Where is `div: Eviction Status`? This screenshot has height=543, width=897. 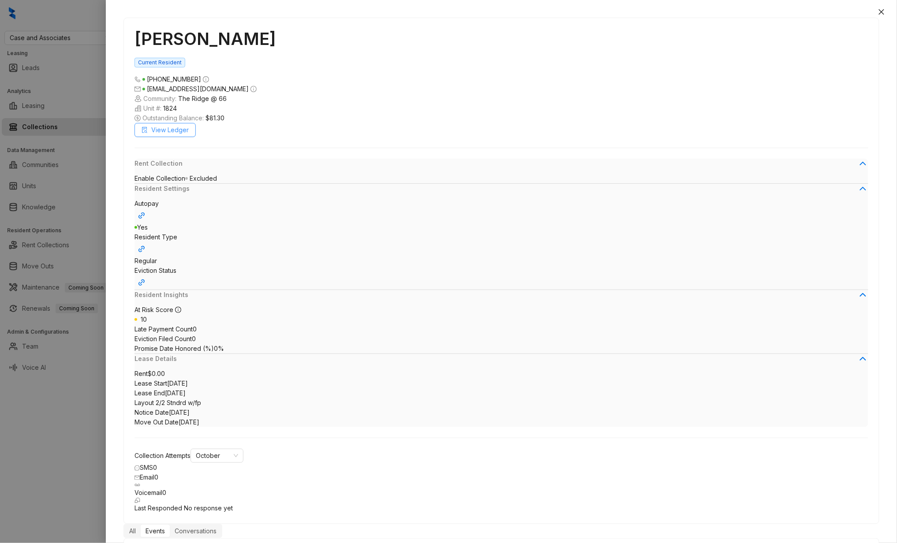
div: Eviction Status is located at coordinates (502, 278).